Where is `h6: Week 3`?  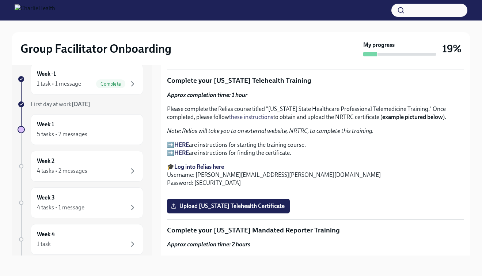
h6: Week 3 is located at coordinates (46, 197).